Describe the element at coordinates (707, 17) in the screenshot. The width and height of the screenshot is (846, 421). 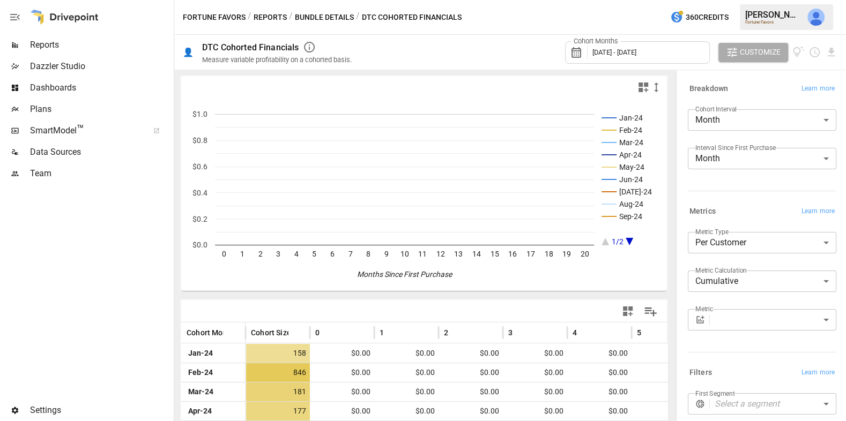
I see `span: 360 Credits` at that location.